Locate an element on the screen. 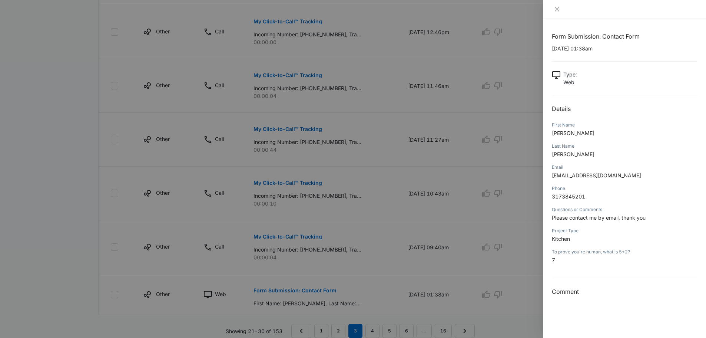  div: Project Type is located at coordinates (624, 230).